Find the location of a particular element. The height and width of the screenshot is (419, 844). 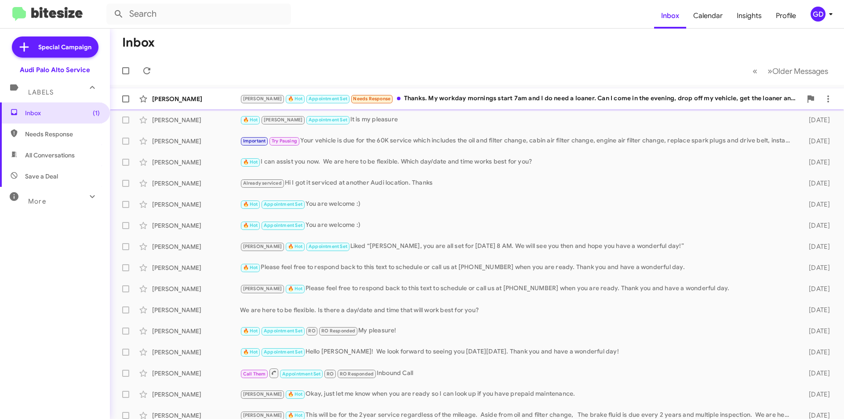

span: Save a Deal is located at coordinates (41, 176).